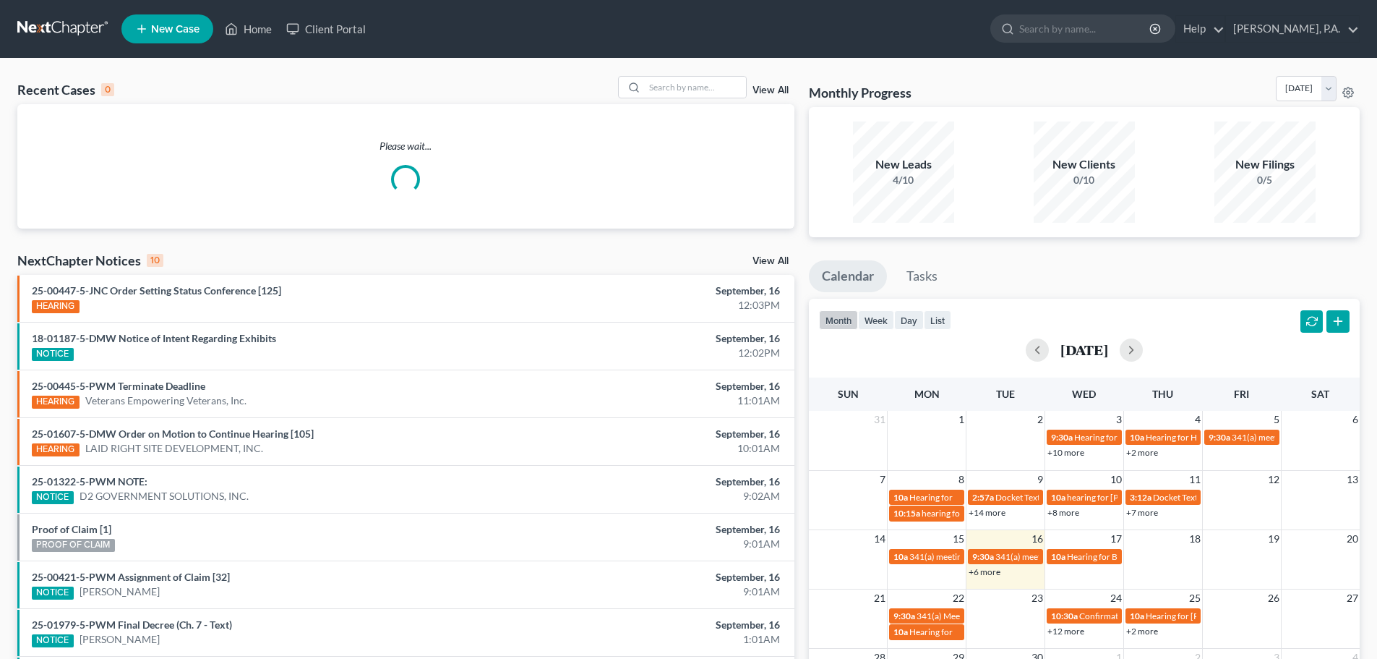 This screenshot has width=1377, height=659. Describe the element at coordinates (326, 29) in the screenshot. I see `a: Client Portal` at that location.